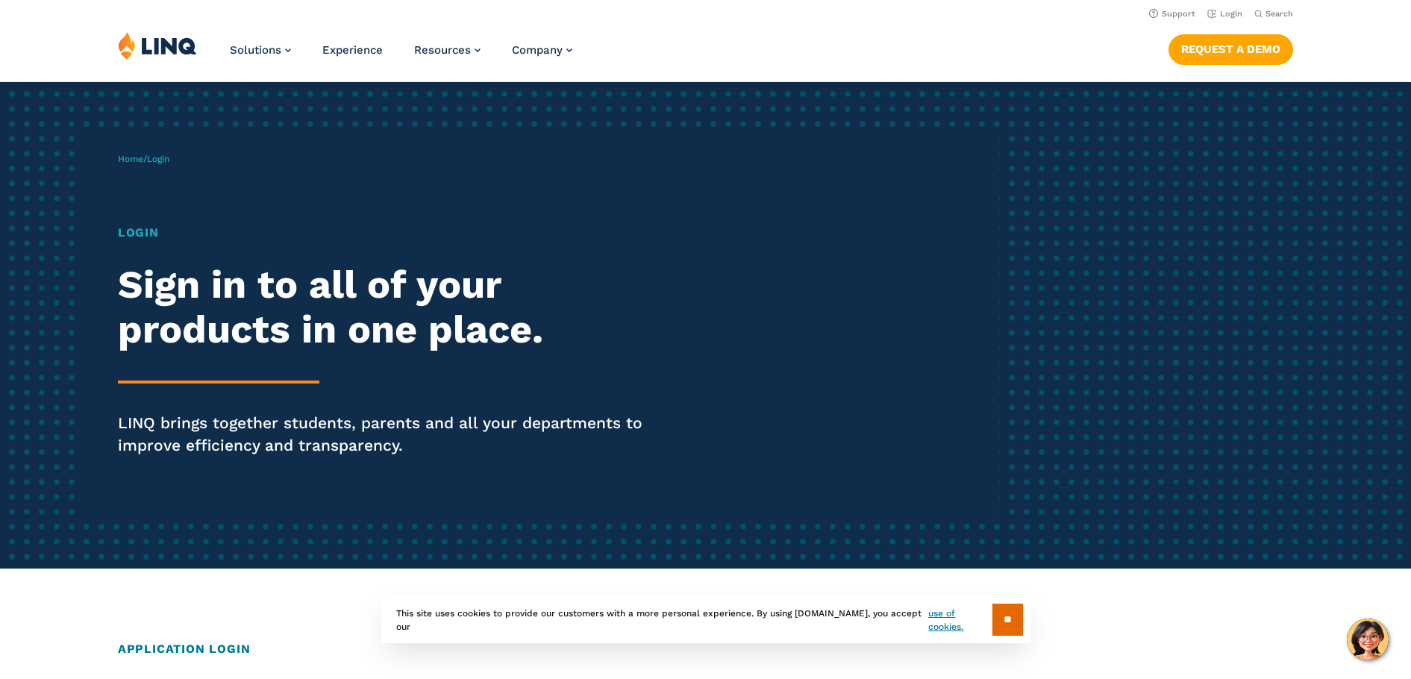 The height and width of the screenshot is (679, 1411). Describe the element at coordinates (1274, 13) in the screenshot. I see `button: Open Search Bar` at that location.